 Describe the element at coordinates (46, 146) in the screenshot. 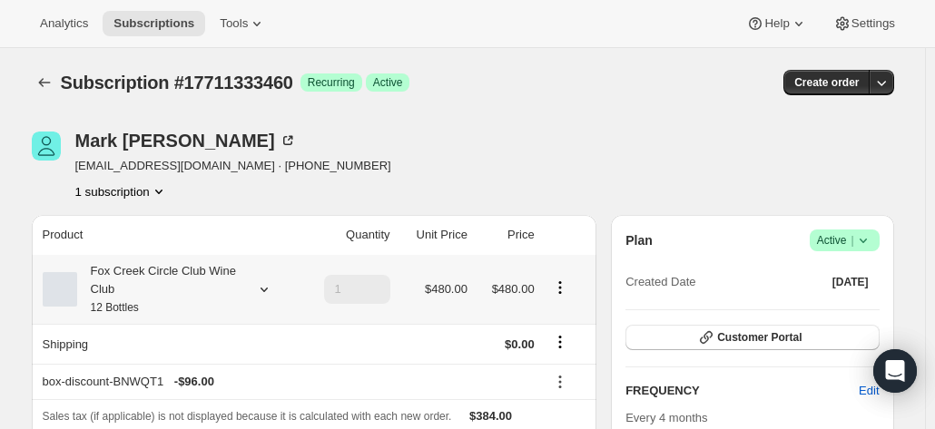

I see `span: Mark Jerdan` at that location.